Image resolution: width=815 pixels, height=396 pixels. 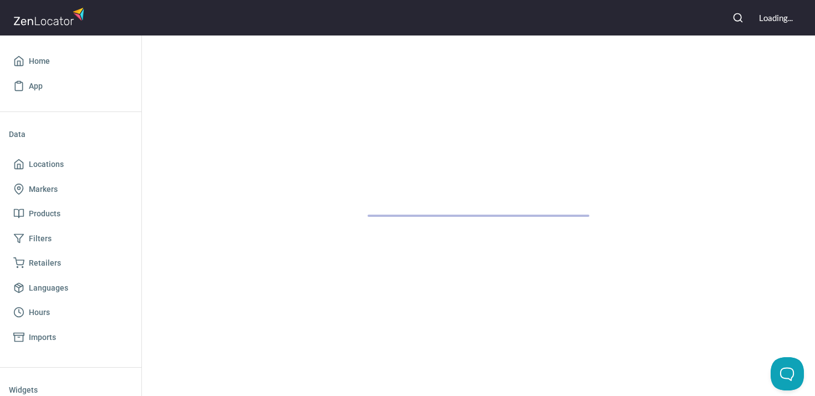 What do you see at coordinates (45, 263) in the screenshot?
I see `span: Retailers` at bounding box center [45, 263].